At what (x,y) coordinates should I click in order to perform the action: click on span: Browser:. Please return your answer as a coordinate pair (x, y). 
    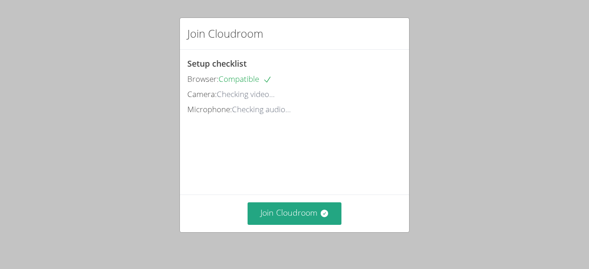
    Looking at the image, I should click on (203, 79).